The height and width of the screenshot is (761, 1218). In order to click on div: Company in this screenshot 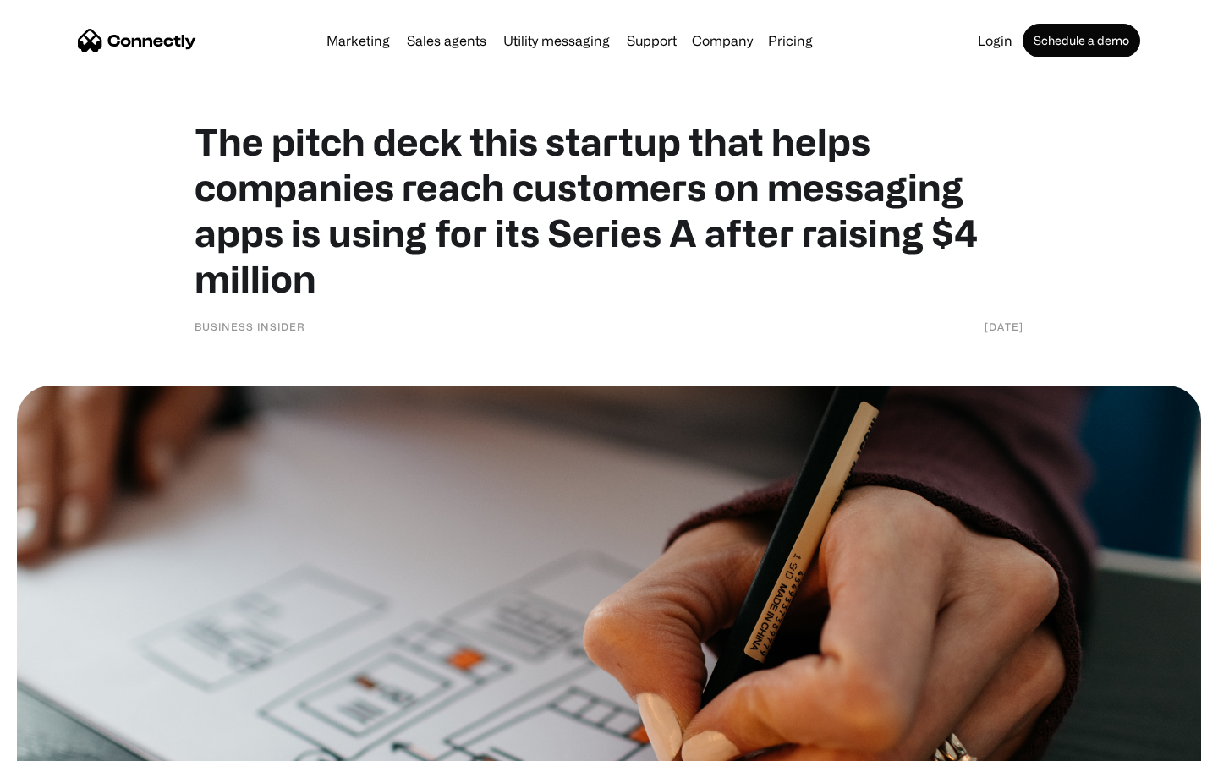, I will do `click(722, 41)`.